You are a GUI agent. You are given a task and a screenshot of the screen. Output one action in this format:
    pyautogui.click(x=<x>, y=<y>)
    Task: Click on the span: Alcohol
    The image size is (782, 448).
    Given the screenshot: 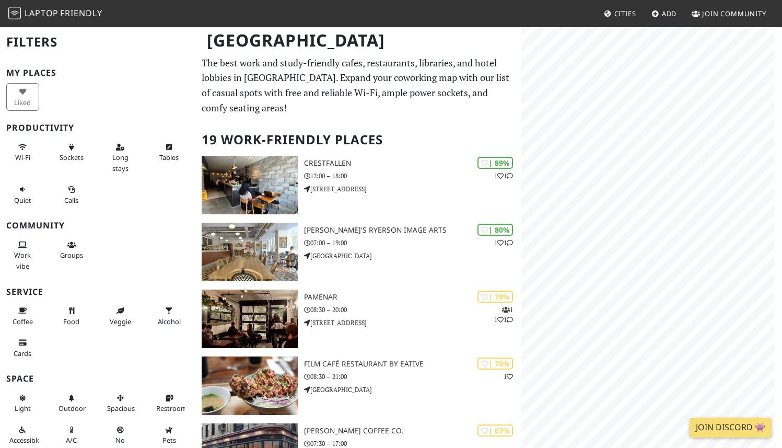 What is the action you would take?
    pyautogui.click(x=169, y=321)
    